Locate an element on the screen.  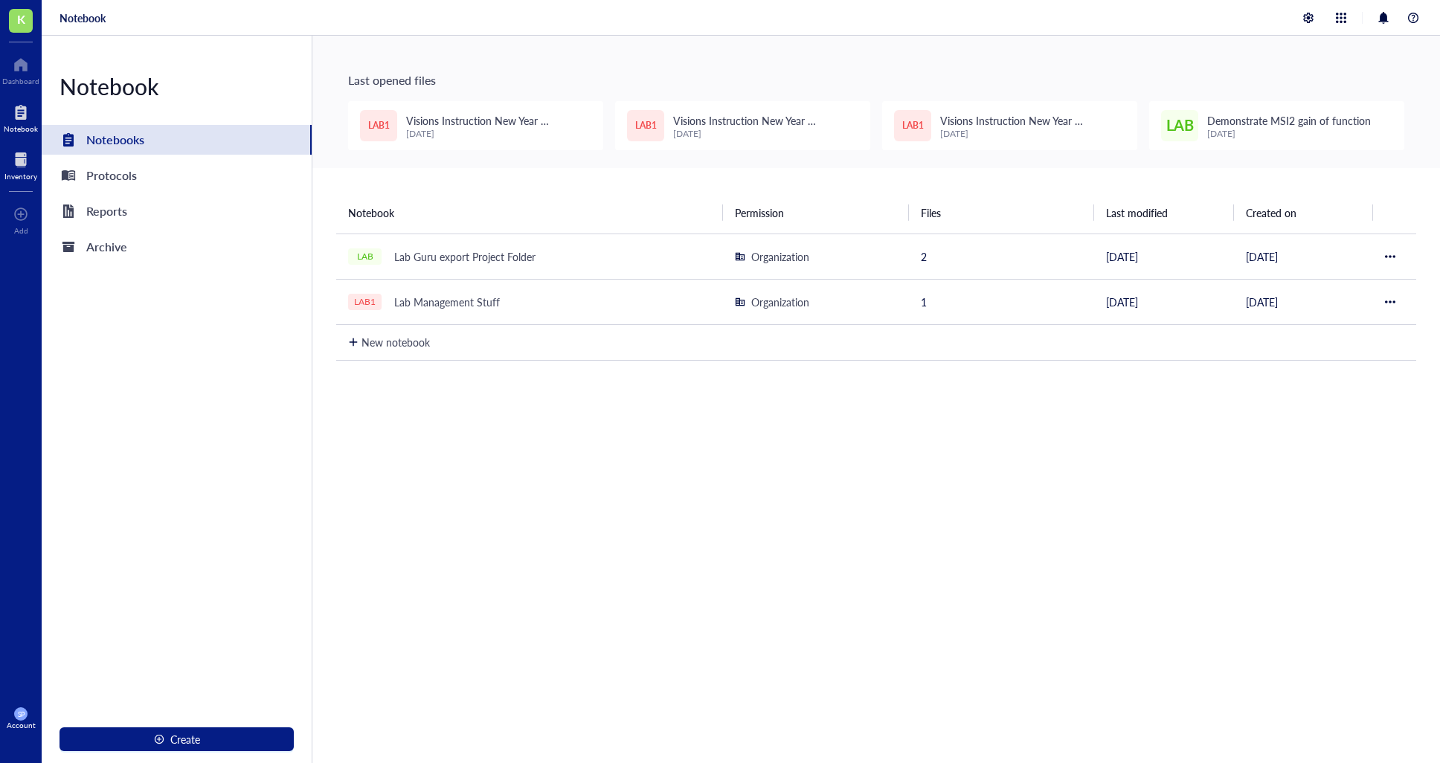
span: SP is located at coordinates (21, 714).